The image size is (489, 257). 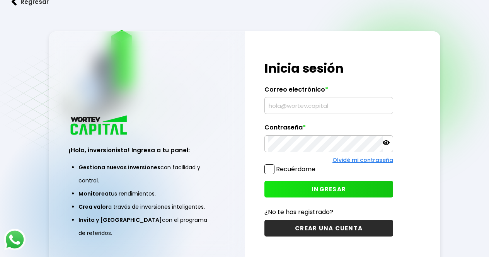 What do you see at coordinates (15, 240) in the screenshot?
I see `img: logos_whatsapp-icon.242b2217.svg` at bounding box center [15, 240].